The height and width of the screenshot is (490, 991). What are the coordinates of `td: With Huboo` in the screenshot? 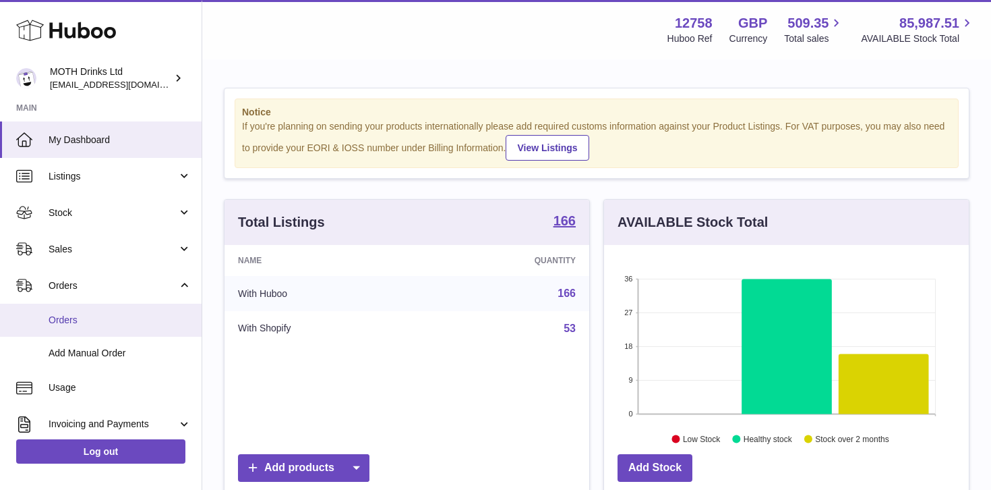 It's located at (323, 293).